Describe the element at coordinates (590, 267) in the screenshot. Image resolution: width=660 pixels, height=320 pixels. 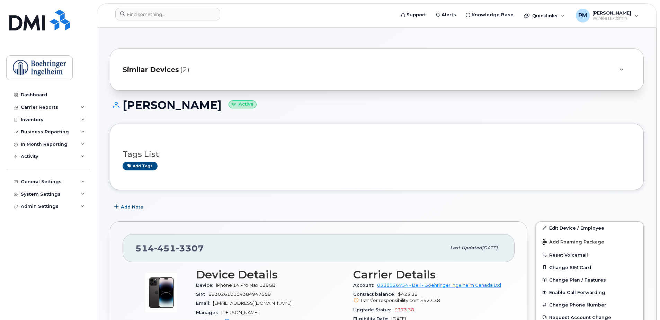
I see `button: Change SIM Card` at that location.